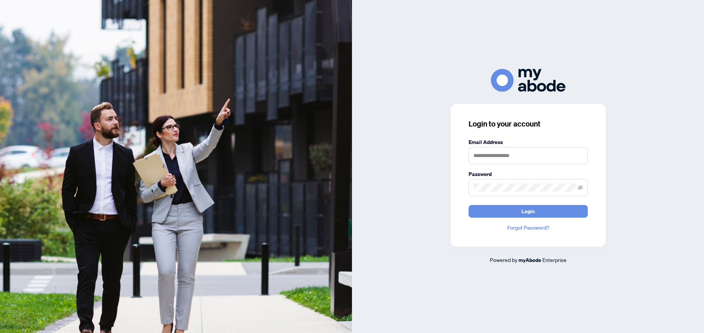 This screenshot has width=704, height=333. What do you see at coordinates (530, 260) in the screenshot?
I see `a: myAbode` at bounding box center [530, 260].